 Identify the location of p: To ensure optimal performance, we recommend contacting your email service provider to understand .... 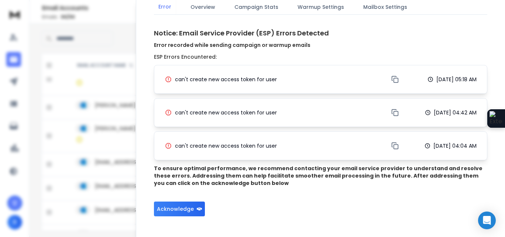
(321, 176).